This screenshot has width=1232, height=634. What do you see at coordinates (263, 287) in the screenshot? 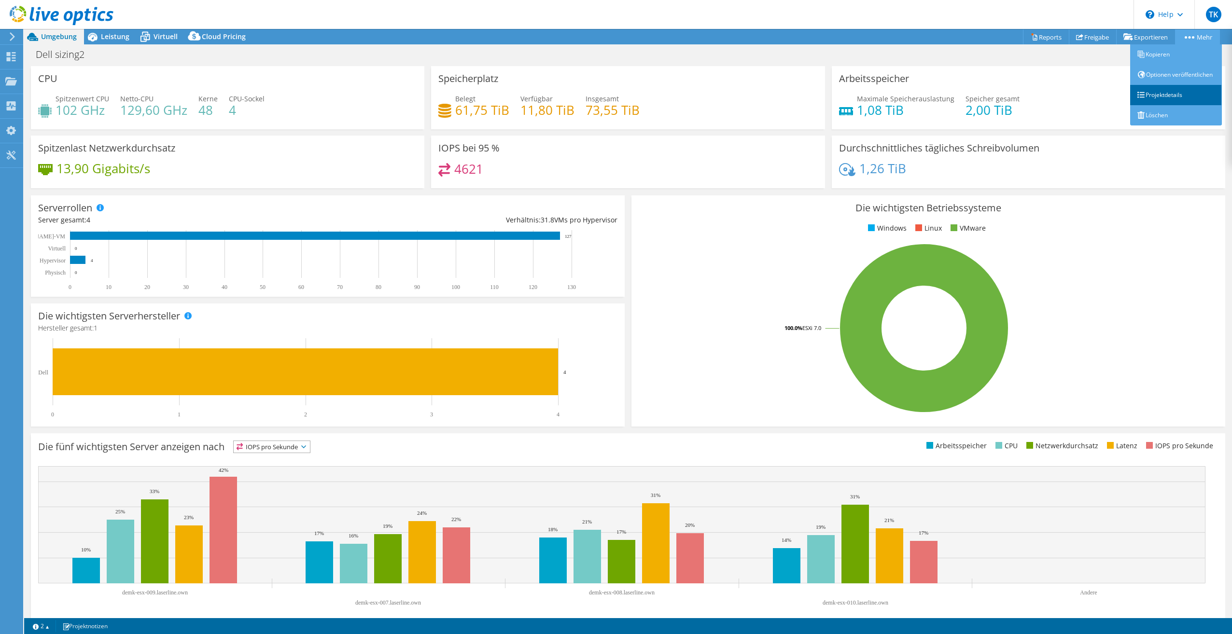
I see `text: 50` at bounding box center [263, 287].